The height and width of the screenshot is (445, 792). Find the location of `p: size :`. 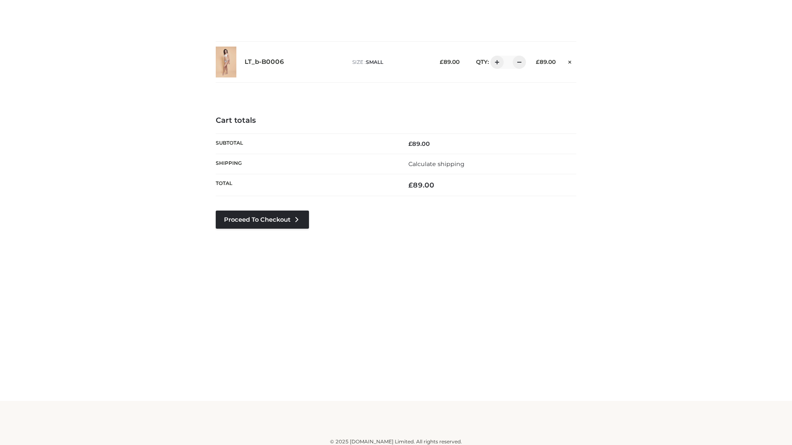

p: size : is located at coordinates (389, 62).